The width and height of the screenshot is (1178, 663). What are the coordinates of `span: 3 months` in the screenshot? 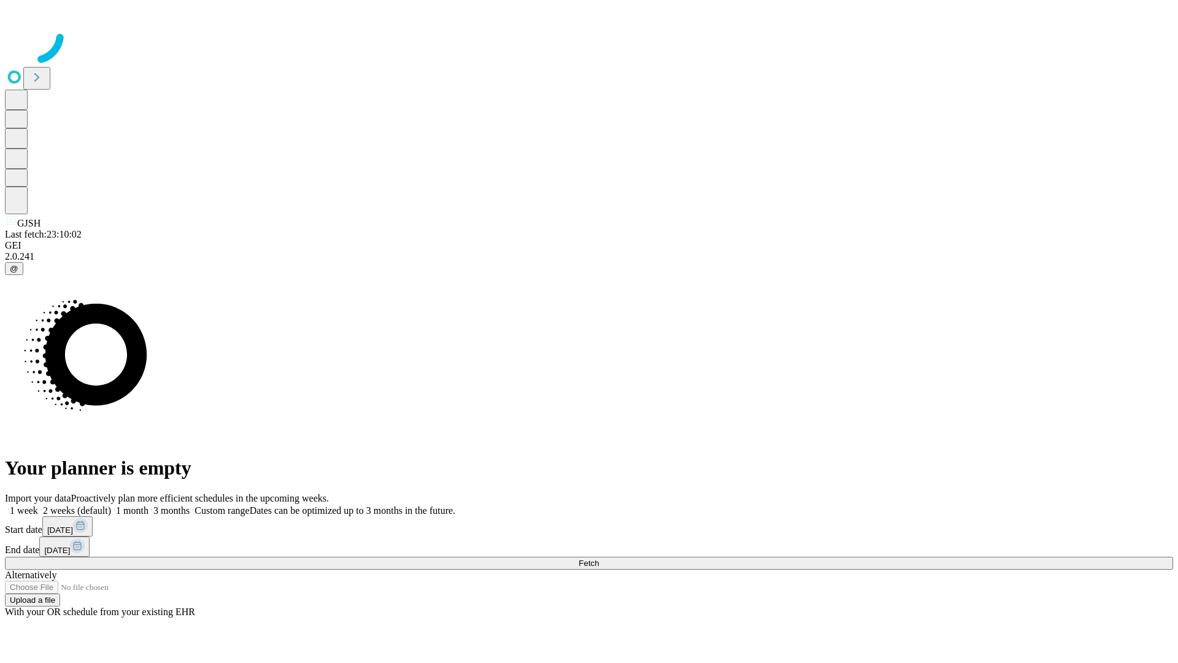 It's located at (171, 510).